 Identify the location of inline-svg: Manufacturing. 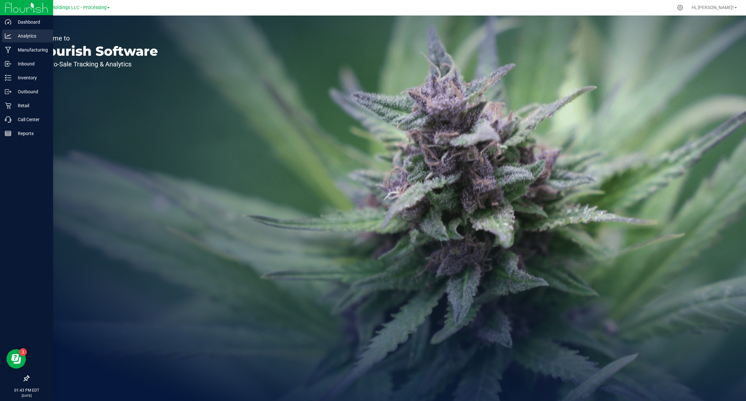
(8, 50).